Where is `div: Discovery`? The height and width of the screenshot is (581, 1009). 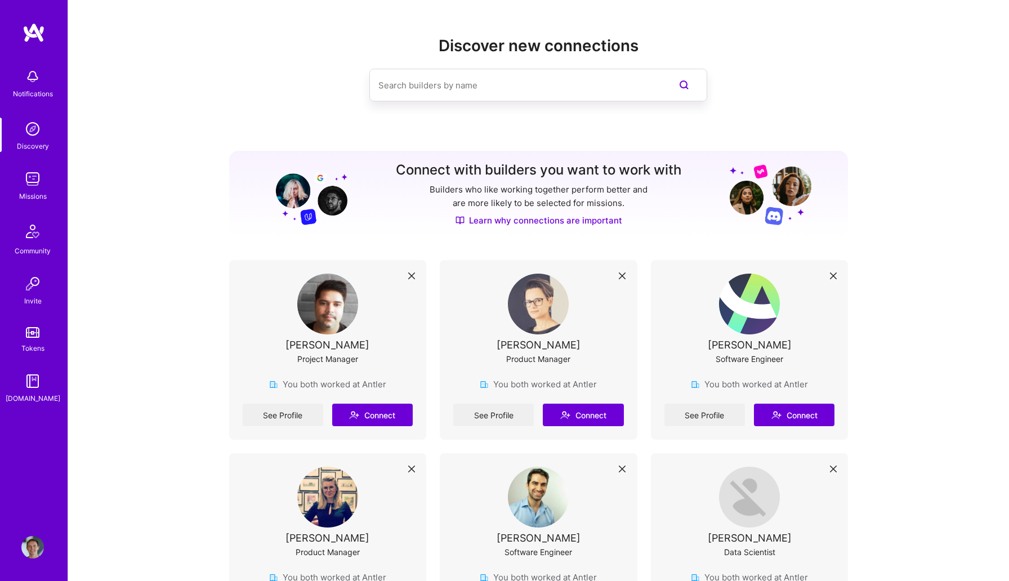 div: Discovery is located at coordinates (33, 146).